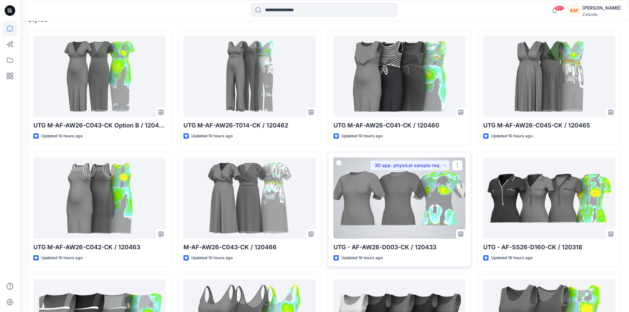  I want to click on a: UTG M-AF-AW26-T014-CK / 120462, so click(250, 76).